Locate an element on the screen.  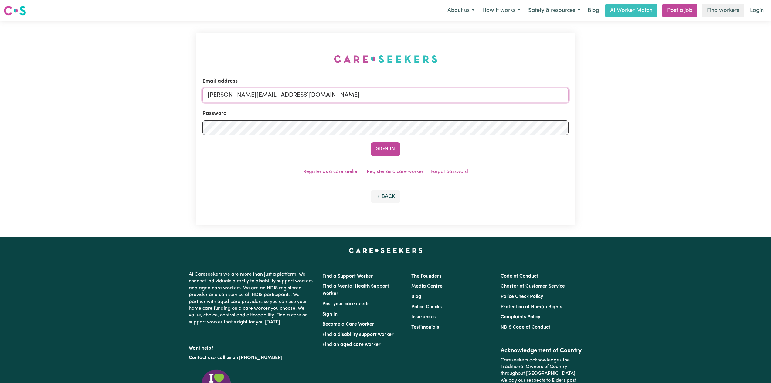
a: Complaints Policy is located at coordinates (520, 317).